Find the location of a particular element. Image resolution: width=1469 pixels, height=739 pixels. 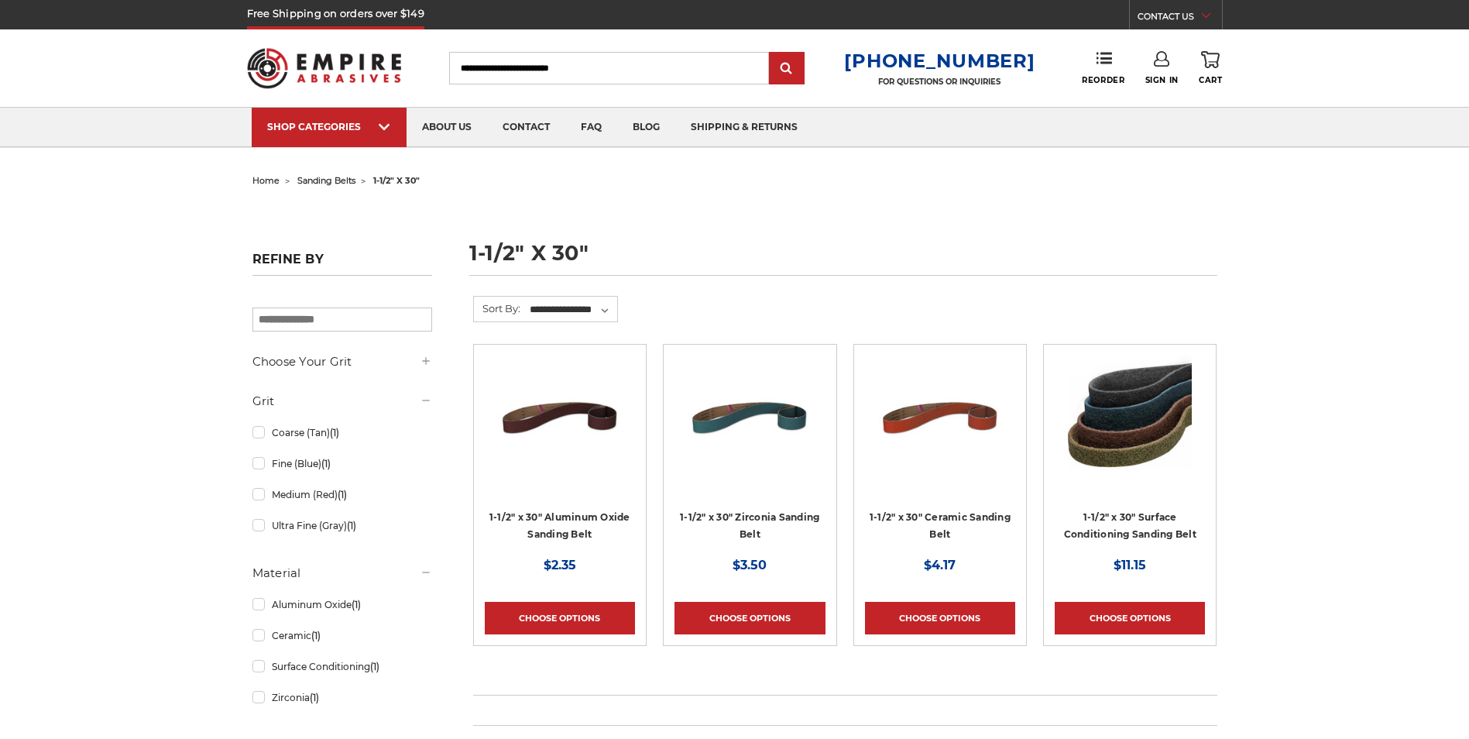

a: Medium (Red)(1) is located at coordinates (342, 494).